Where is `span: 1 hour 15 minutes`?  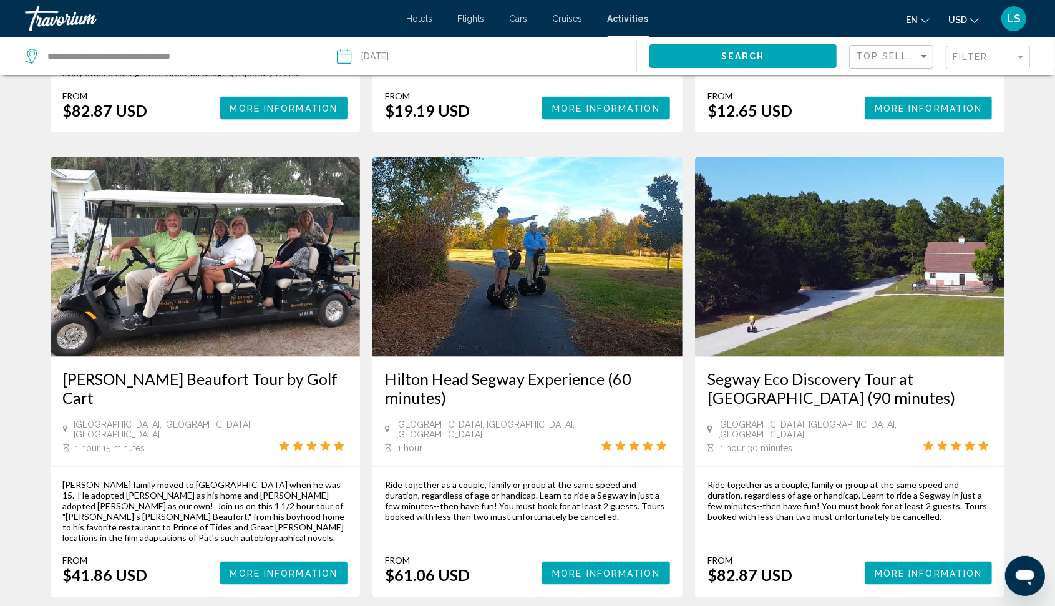
span: 1 hour 15 minutes is located at coordinates (110, 448).